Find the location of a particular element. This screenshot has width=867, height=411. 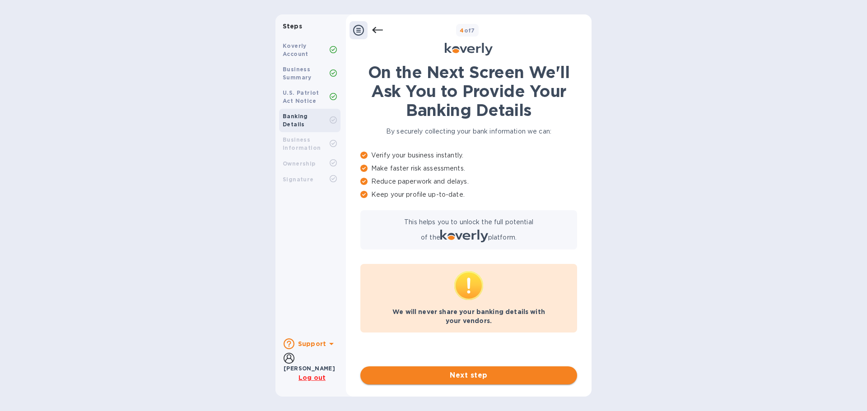

p: Reduce paperwork and delays. is located at coordinates (469, 182).